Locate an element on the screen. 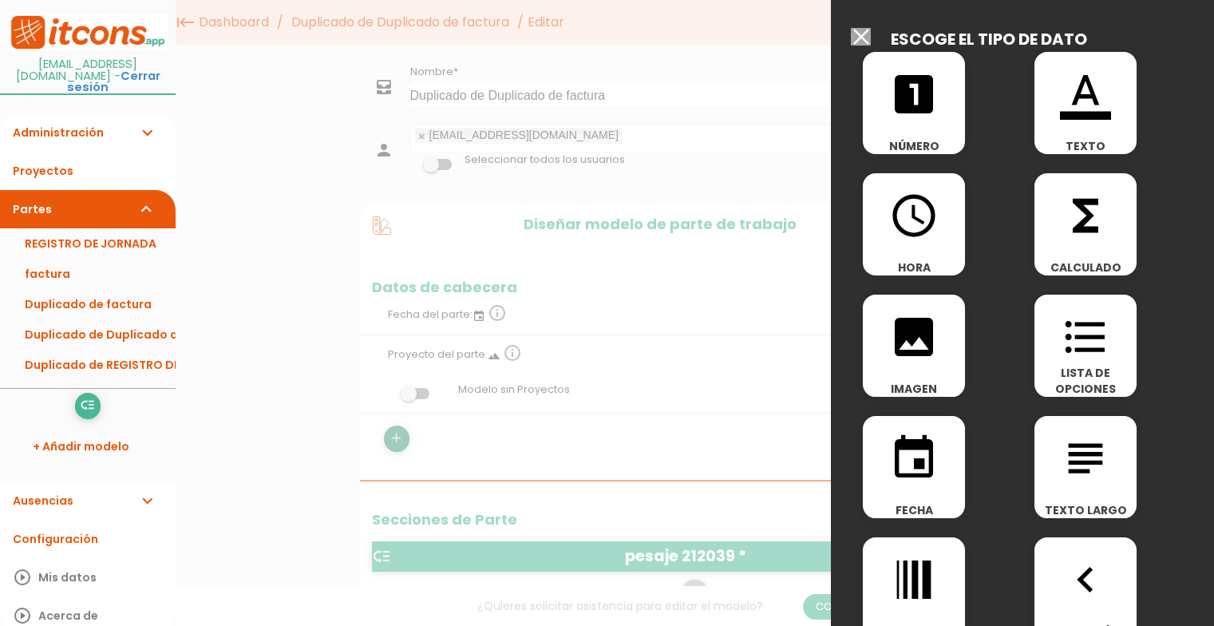  span: TEXTO LARGO is located at coordinates (1086, 510).